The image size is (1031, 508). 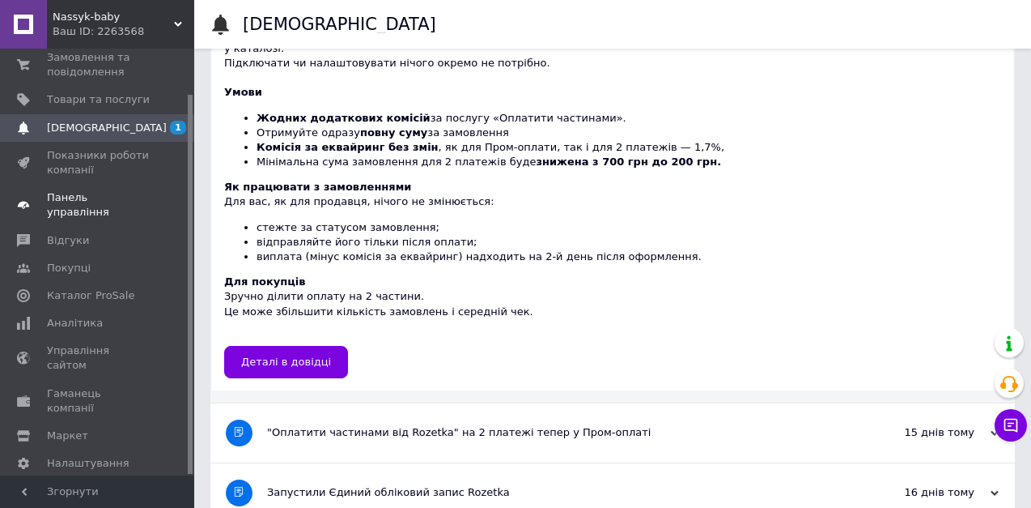 I want to click on b: Жодних додаткових комісій, so click(x=343, y=117).